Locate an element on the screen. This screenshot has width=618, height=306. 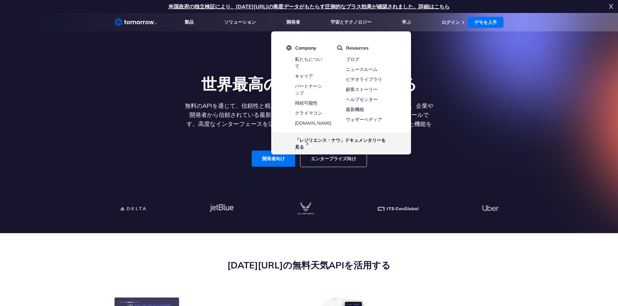
font: ニュースルーム is located at coordinates (362, 69).